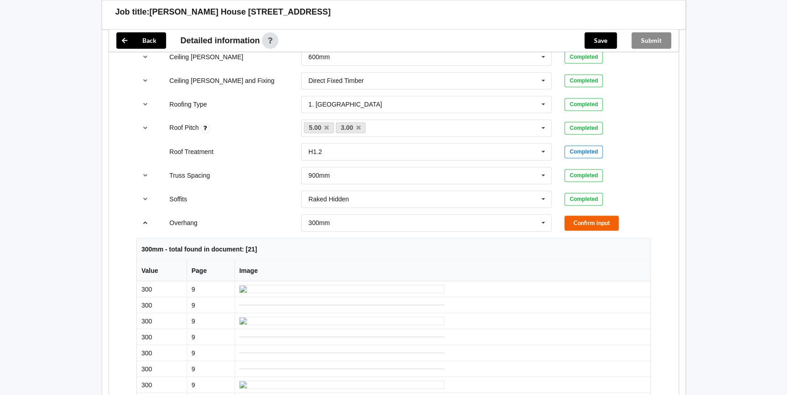 The height and width of the screenshot is (395, 787). Describe the element at coordinates (591, 223) in the screenshot. I see `button: Confirm input` at that location.